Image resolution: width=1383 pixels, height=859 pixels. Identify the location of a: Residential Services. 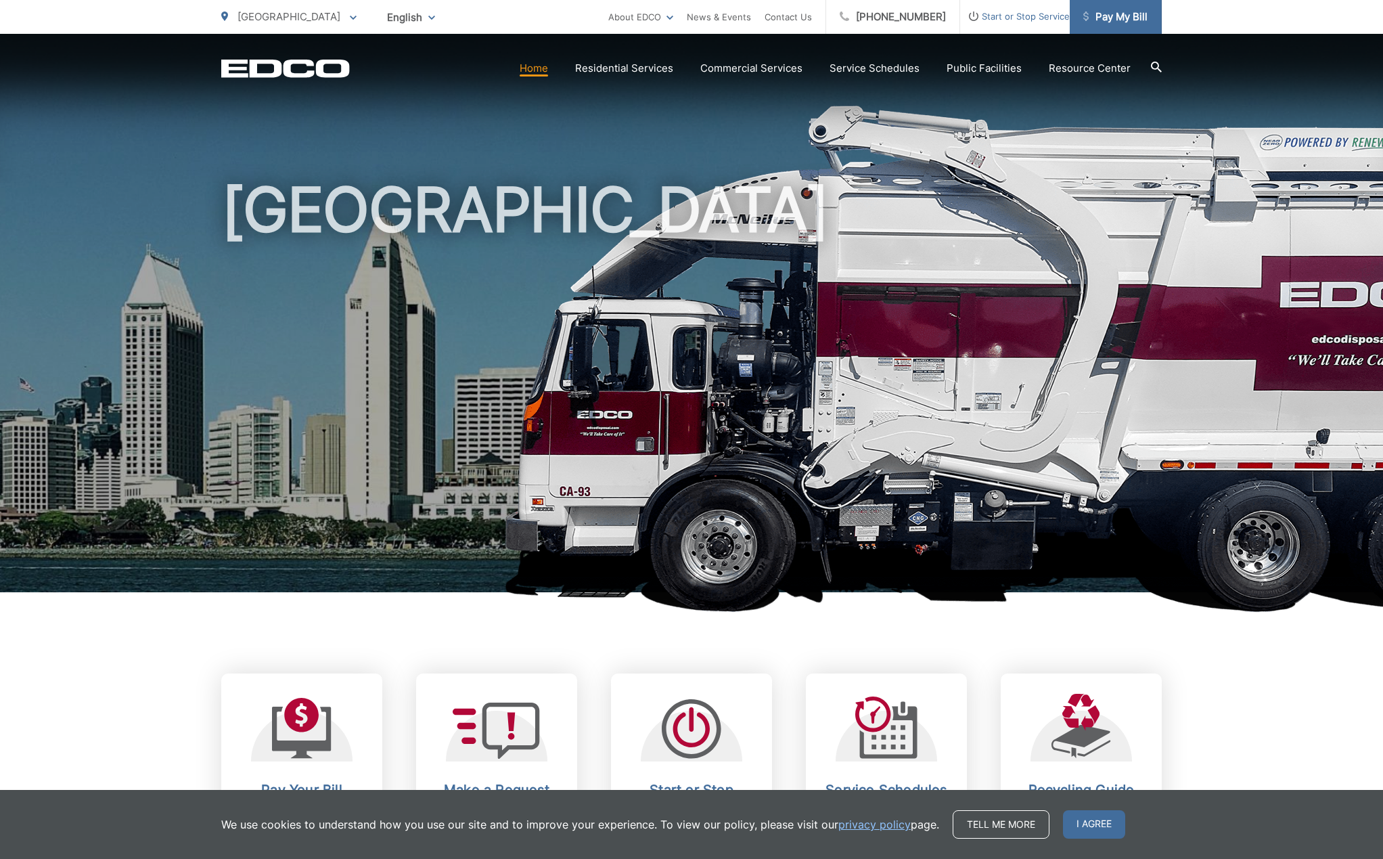
(624, 68).